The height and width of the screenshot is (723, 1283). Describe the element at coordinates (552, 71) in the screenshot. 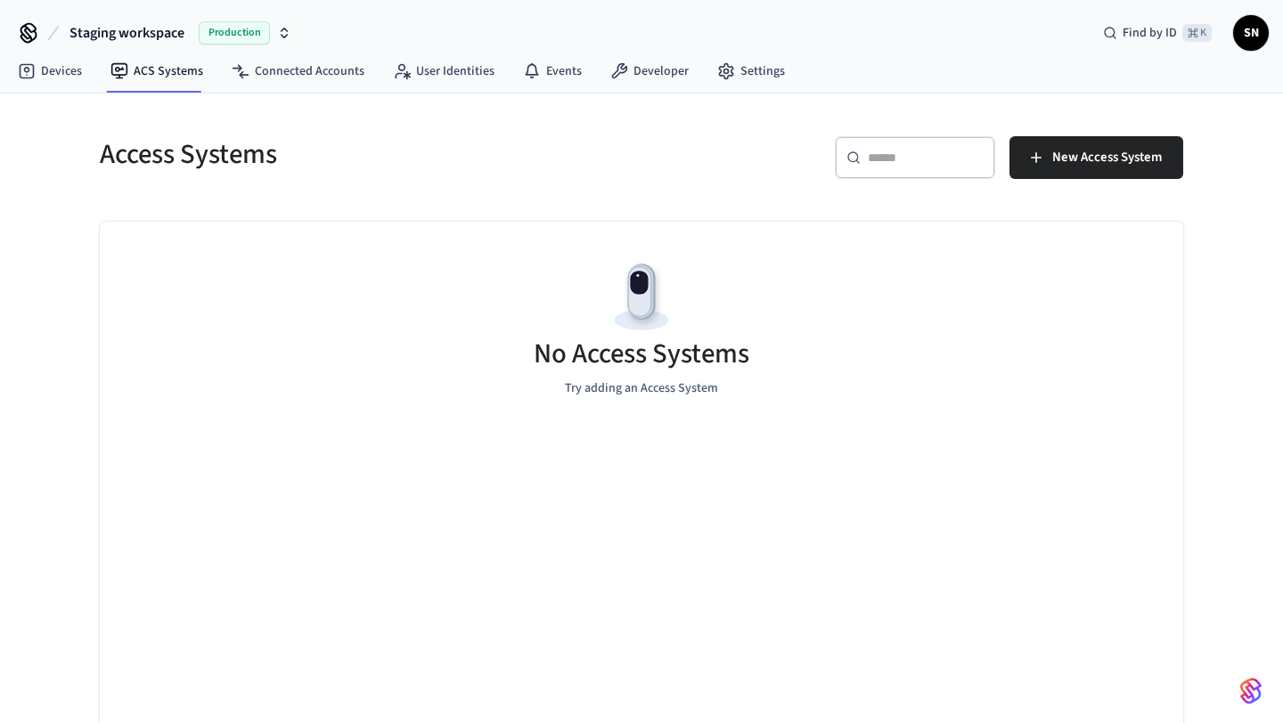

I see `a: Events` at that location.